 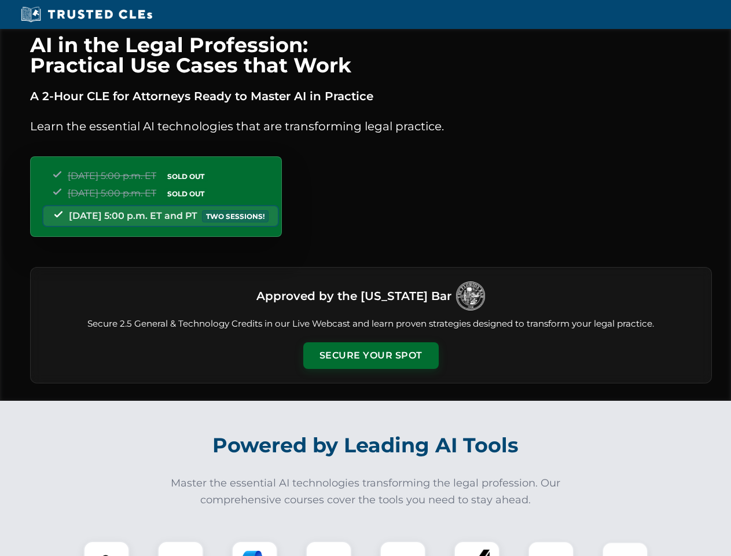 What do you see at coordinates (371, 356) in the screenshot?
I see `button: Secure Your Spot` at bounding box center [371, 356].